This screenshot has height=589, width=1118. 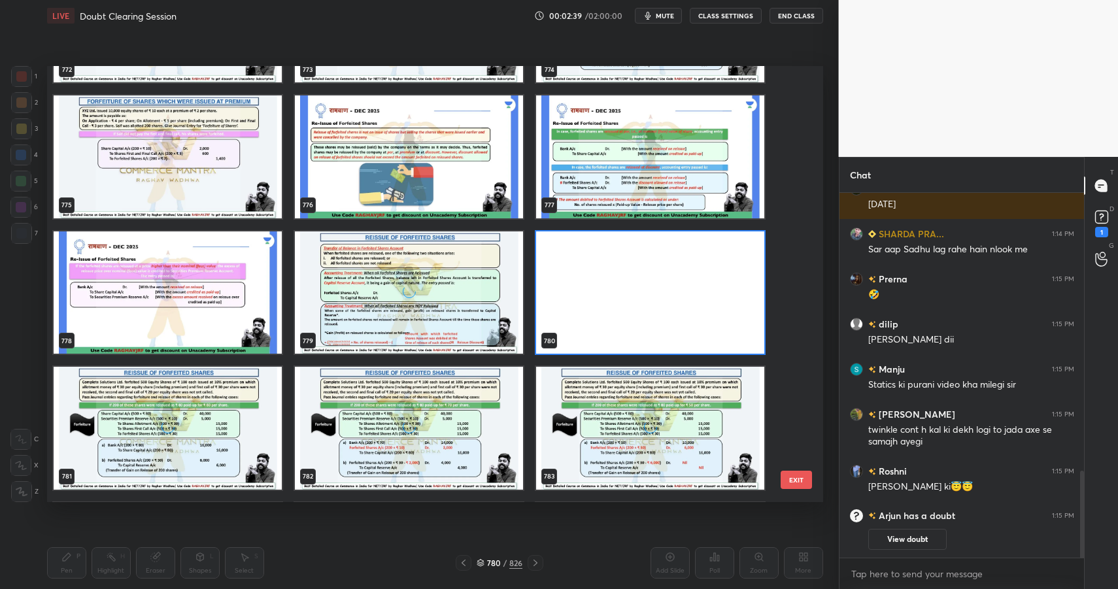 I want to click on img: 3, so click(x=856, y=369).